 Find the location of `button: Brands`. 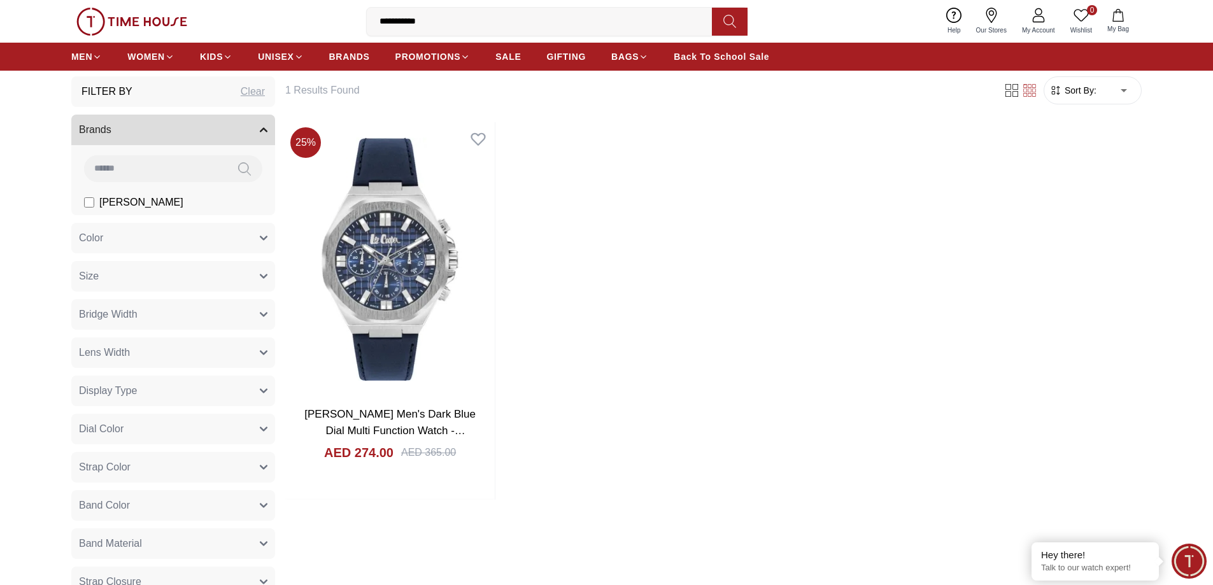

button: Brands is located at coordinates (173, 130).